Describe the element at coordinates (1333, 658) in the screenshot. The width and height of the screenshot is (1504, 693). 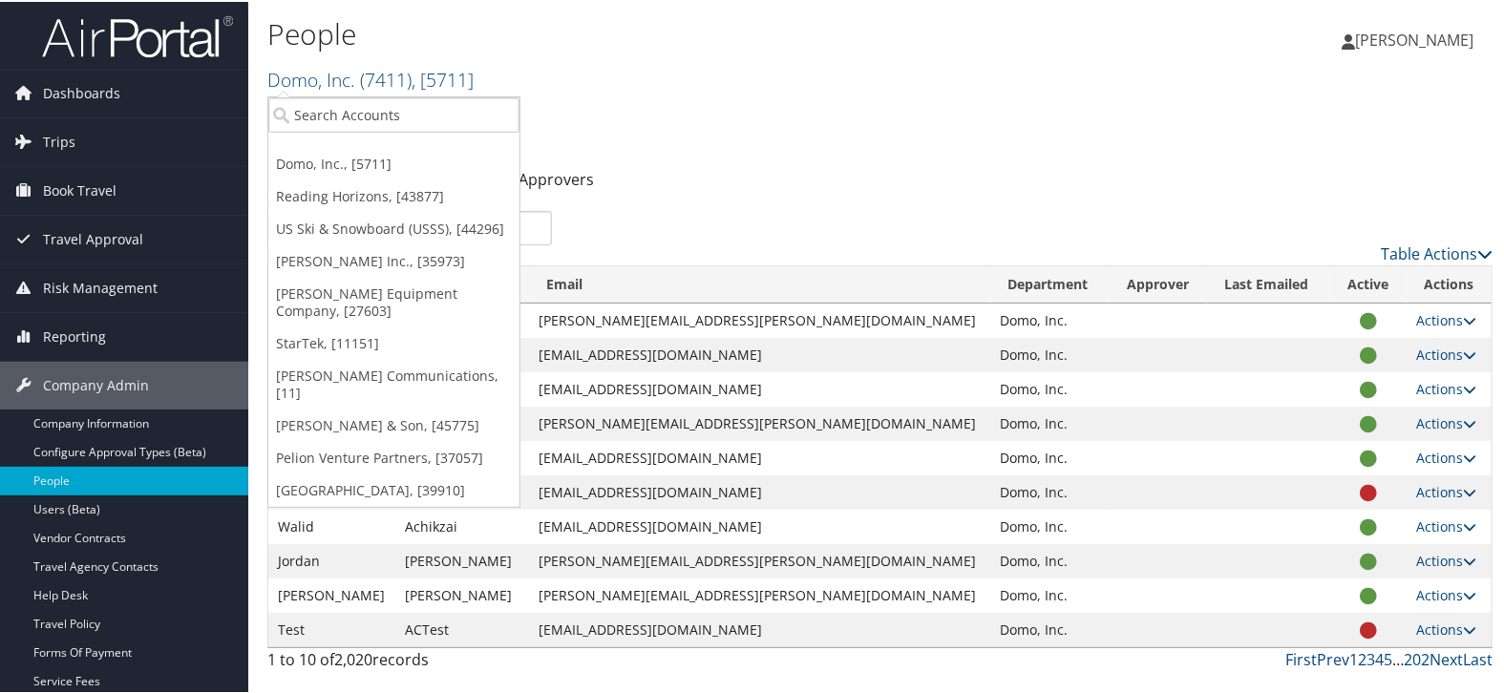
I see `a: Prev` at that location.